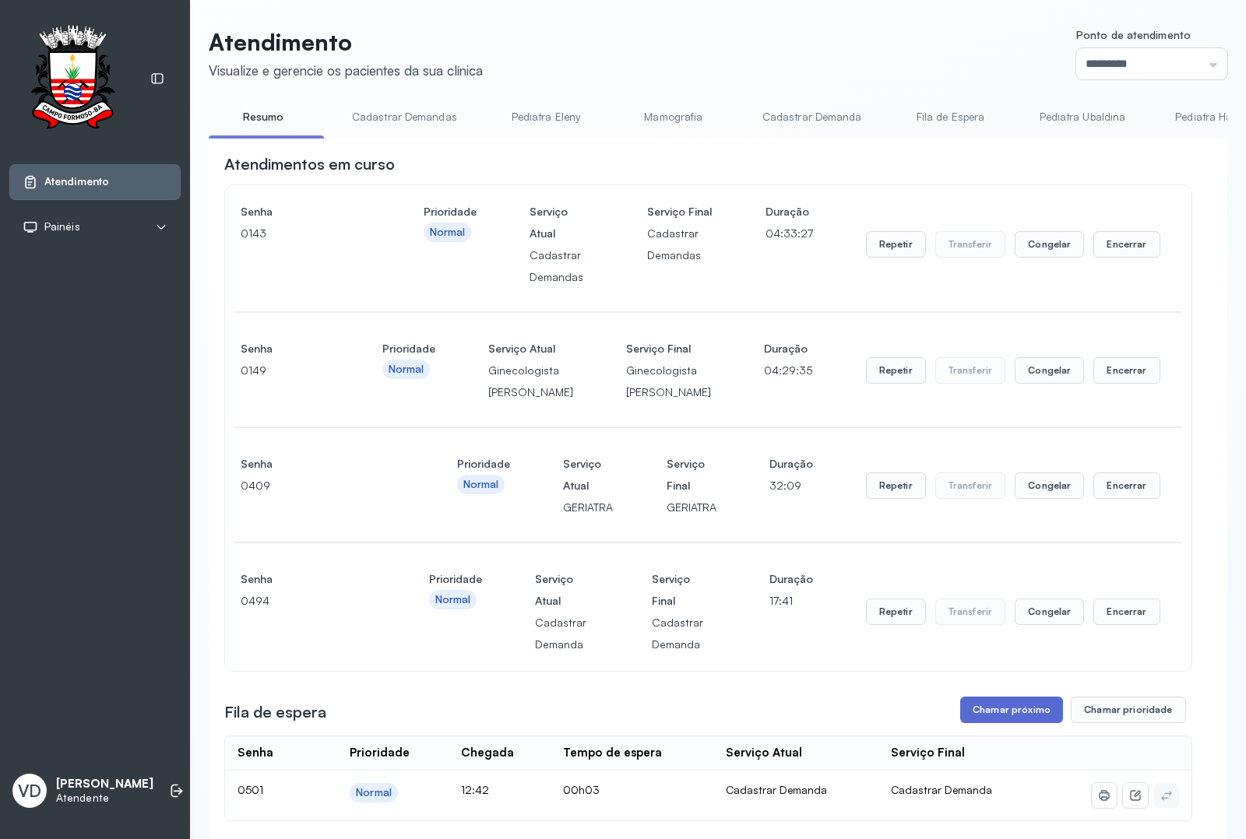 The image size is (1246, 839). What do you see at coordinates (789, 234) in the screenshot?
I see `p: 04:33:27` at bounding box center [789, 234].